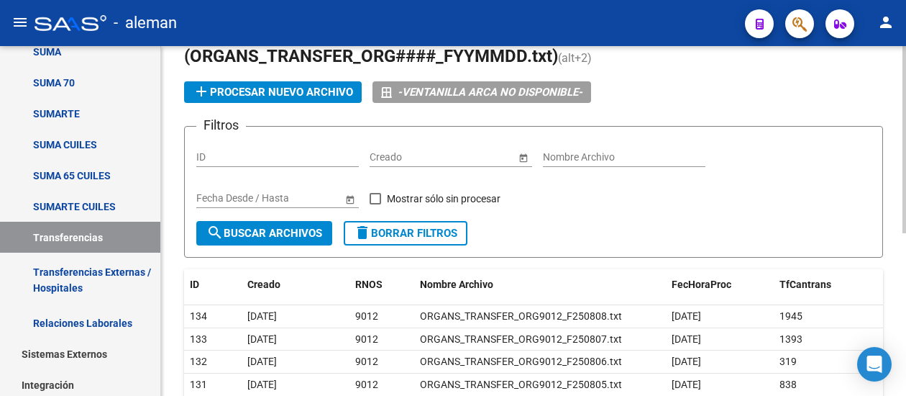  I want to click on mat-icon: delete, so click(362, 232).